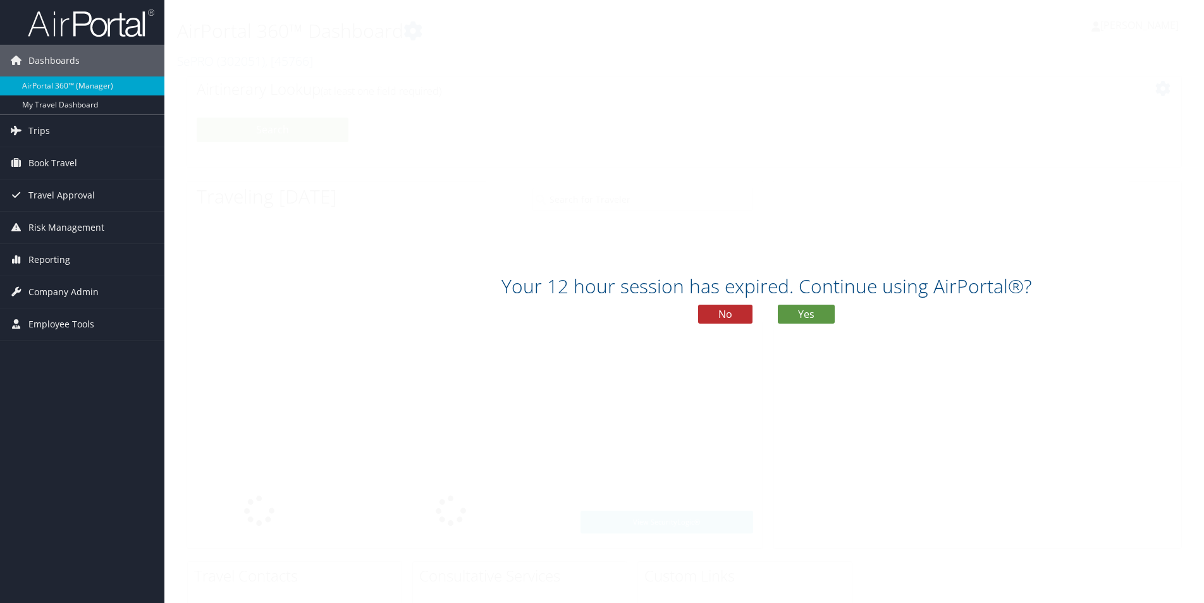 Image resolution: width=1204 pixels, height=603 pixels. What do you see at coordinates (49, 260) in the screenshot?
I see `span: Reporting` at bounding box center [49, 260].